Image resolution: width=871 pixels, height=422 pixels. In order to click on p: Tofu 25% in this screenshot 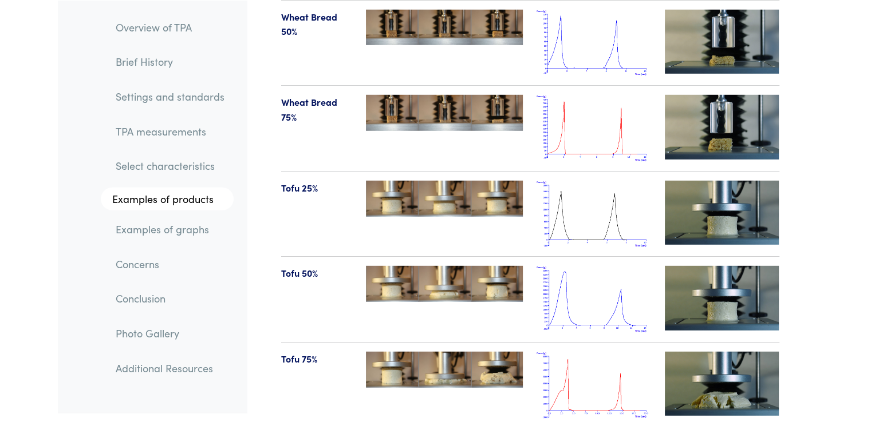, I will do `click(317, 188)`.